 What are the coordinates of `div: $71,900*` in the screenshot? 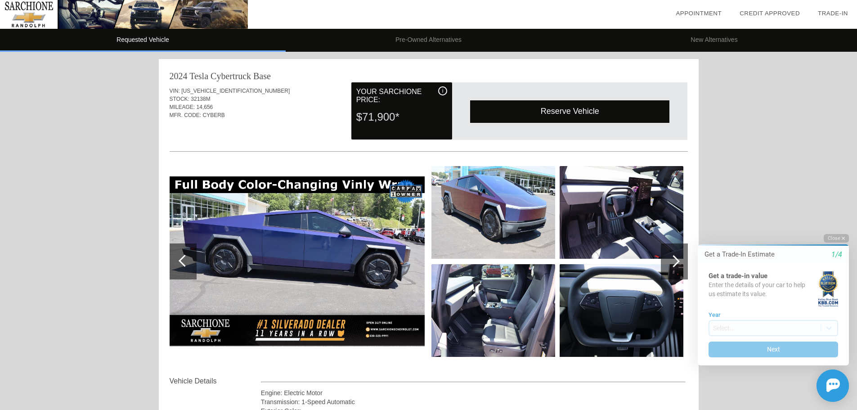 It's located at (402, 117).